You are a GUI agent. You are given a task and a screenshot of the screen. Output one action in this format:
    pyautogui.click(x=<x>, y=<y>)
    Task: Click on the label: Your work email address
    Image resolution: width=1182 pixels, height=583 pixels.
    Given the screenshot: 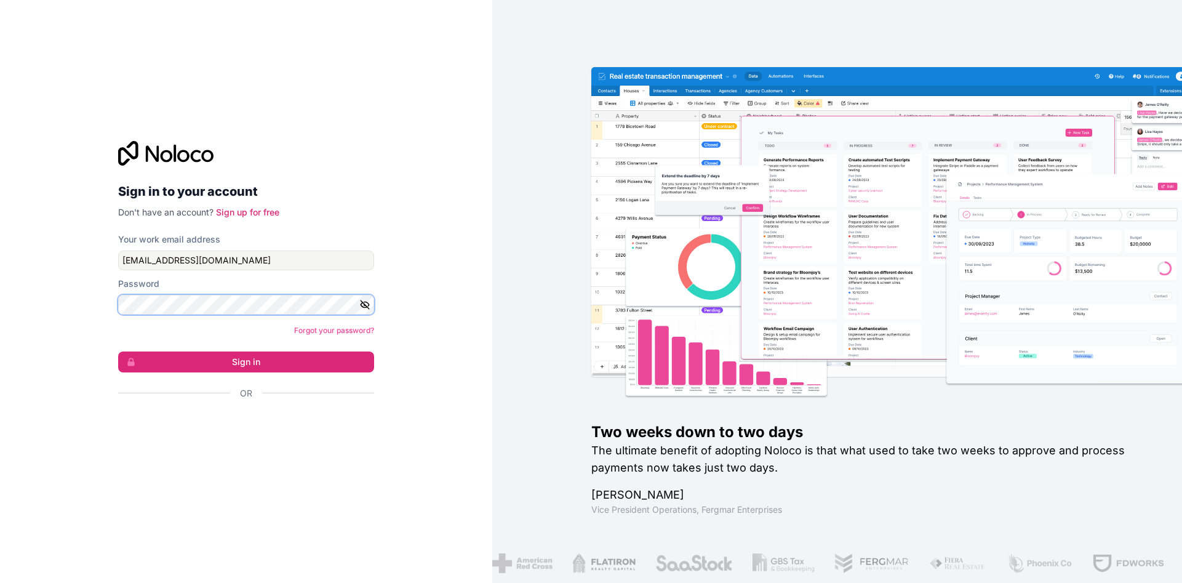 What is the action you would take?
    pyautogui.click(x=169, y=239)
    